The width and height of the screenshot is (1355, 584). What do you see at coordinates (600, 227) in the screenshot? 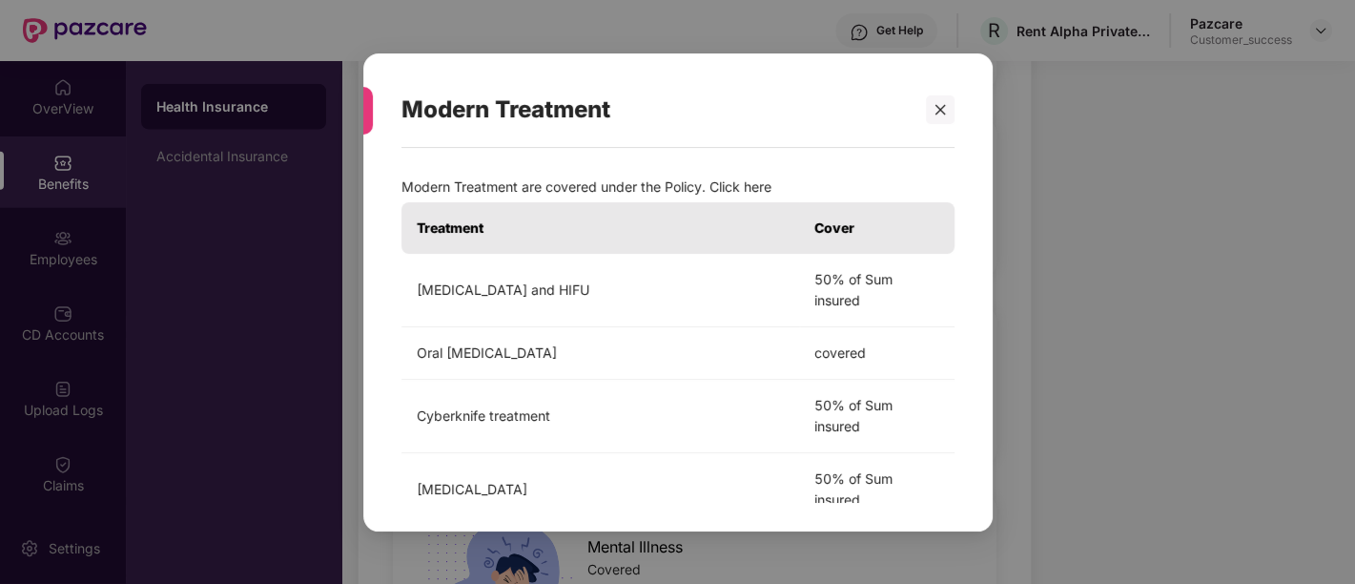
I see `th: Treatment` at bounding box center [600, 227].